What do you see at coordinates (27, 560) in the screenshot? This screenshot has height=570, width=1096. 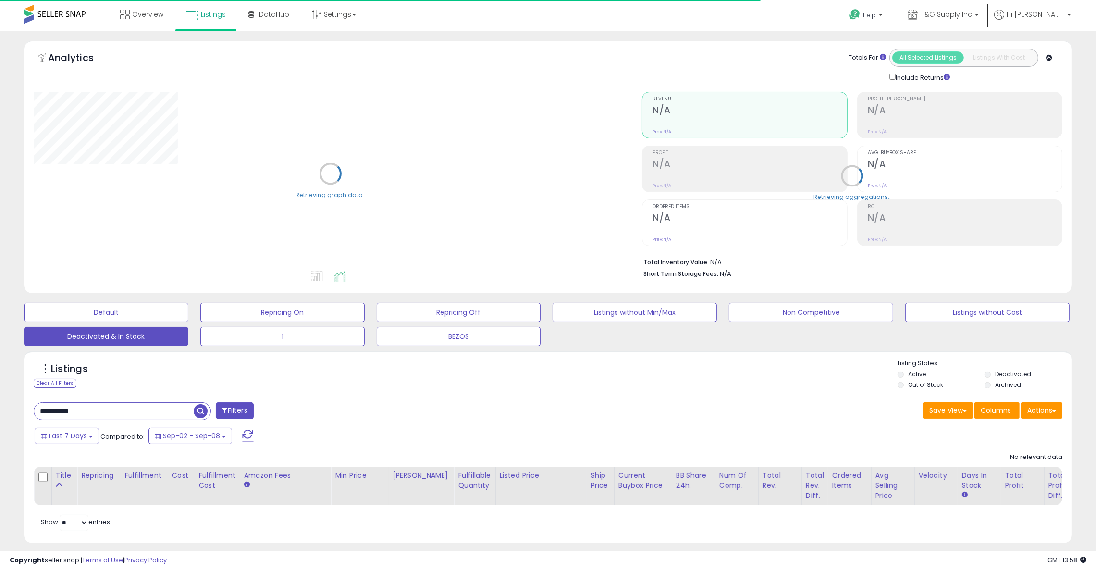 I see `strong: Copyright` at bounding box center [27, 560].